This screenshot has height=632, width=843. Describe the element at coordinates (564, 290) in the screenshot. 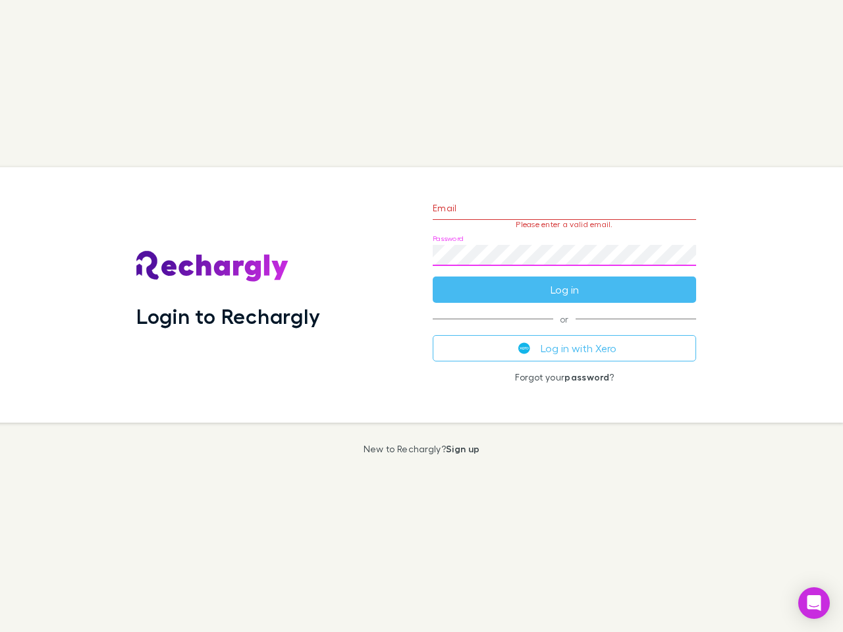

I see `button: Log in` at that location.